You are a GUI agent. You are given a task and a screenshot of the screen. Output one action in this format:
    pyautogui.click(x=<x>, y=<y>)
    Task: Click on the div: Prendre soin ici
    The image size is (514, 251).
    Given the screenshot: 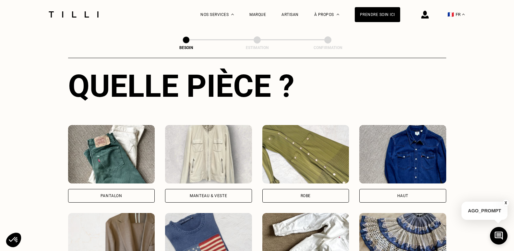 What is the action you would take?
    pyautogui.click(x=378, y=15)
    